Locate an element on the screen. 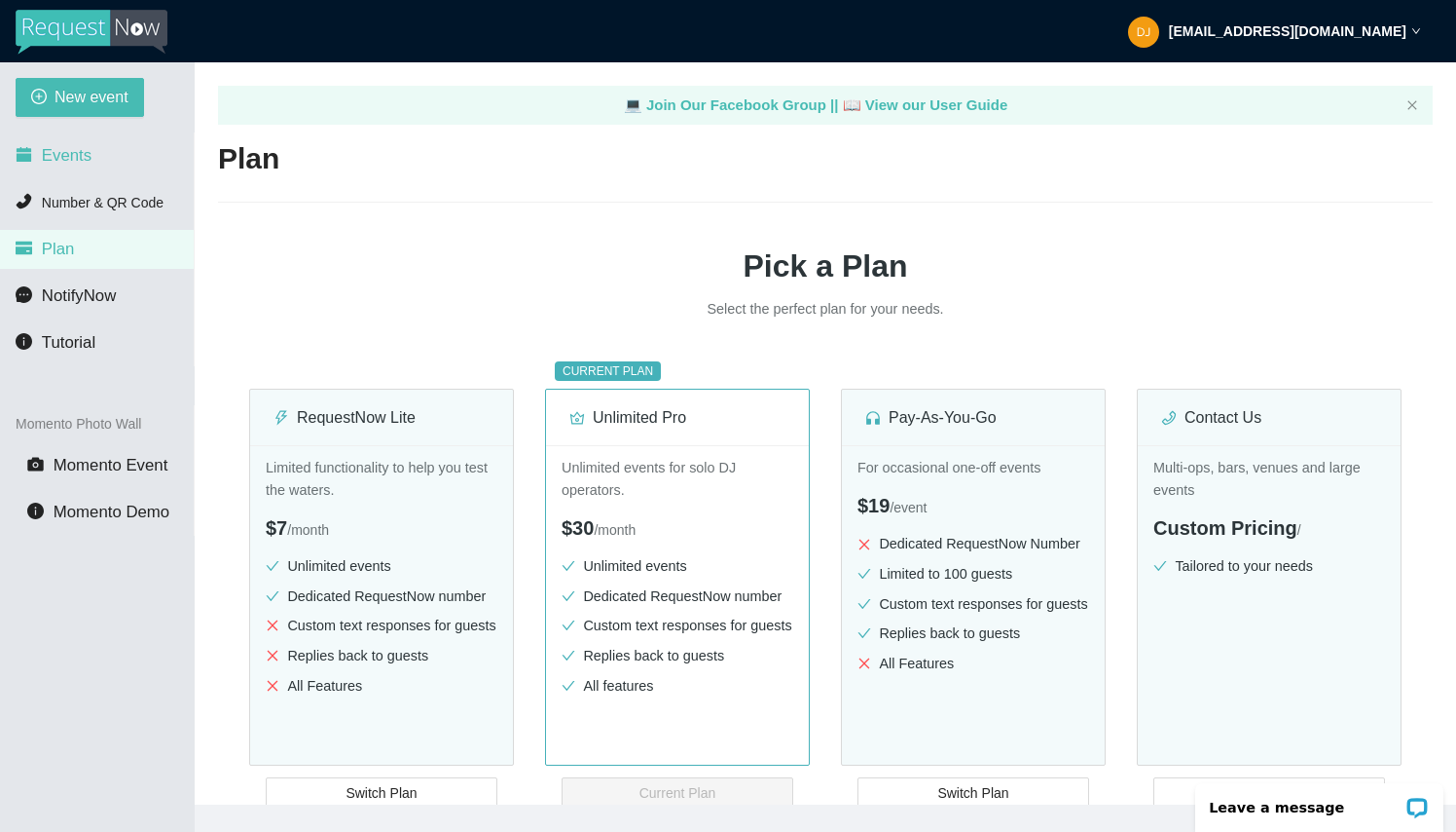 The width and height of the screenshot is (1456, 832). a: laptop Join Our Facebook Group || is located at coordinates (733, 105).